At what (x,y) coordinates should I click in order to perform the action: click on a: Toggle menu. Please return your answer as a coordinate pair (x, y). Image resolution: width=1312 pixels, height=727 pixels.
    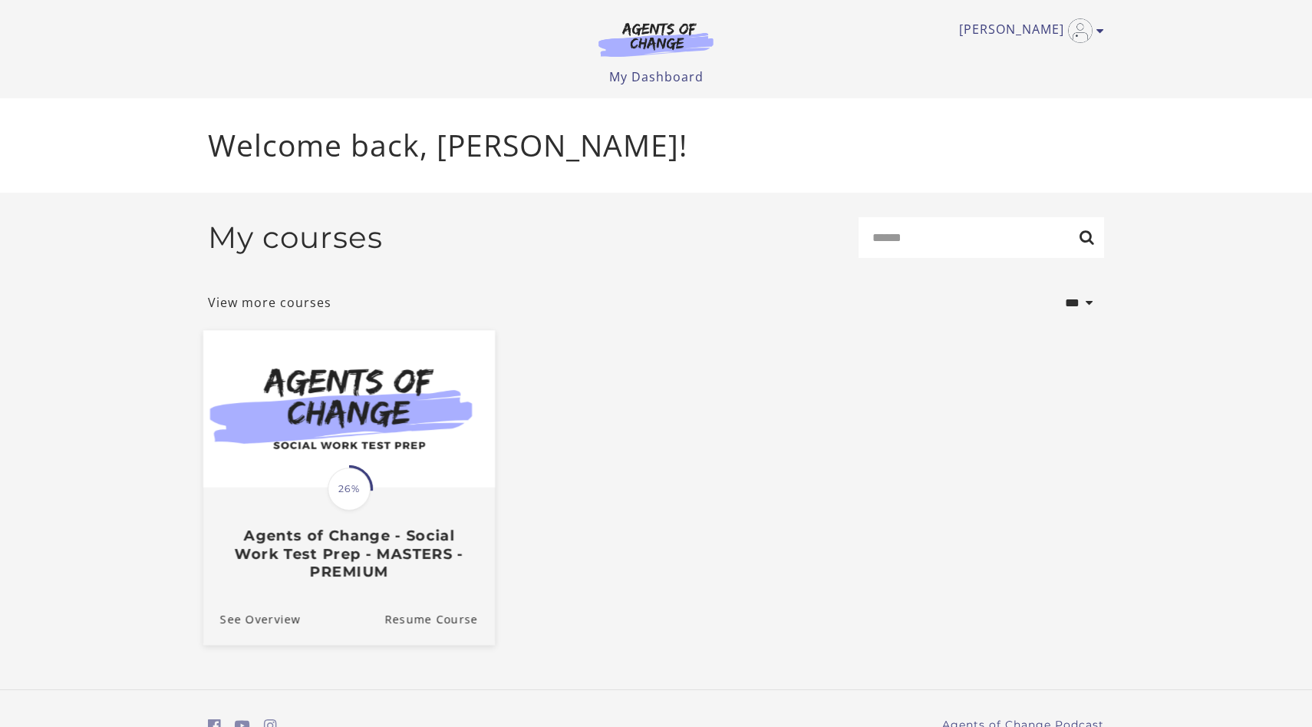
    Looking at the image, I should click on (1028, 31).